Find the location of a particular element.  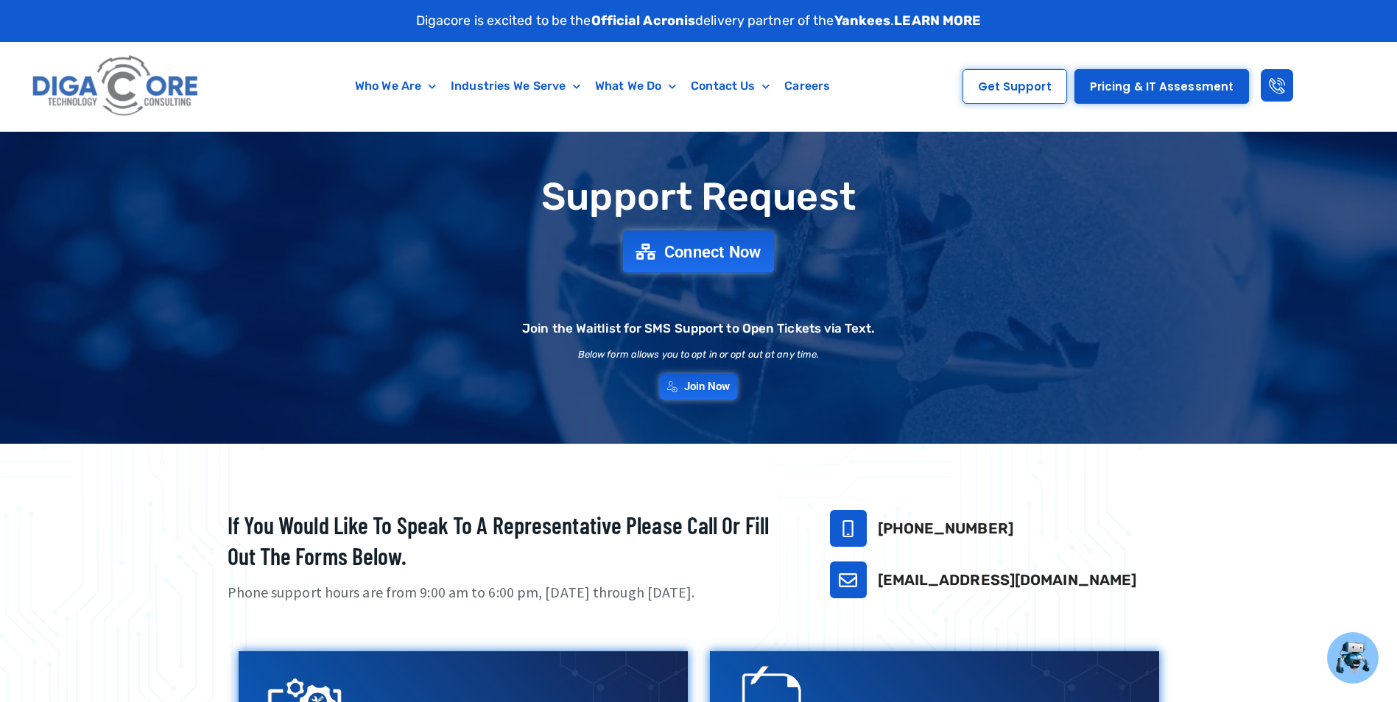

h2: Below form allows you to opt in or opt out at any time. is located at coordinates (699, 354).